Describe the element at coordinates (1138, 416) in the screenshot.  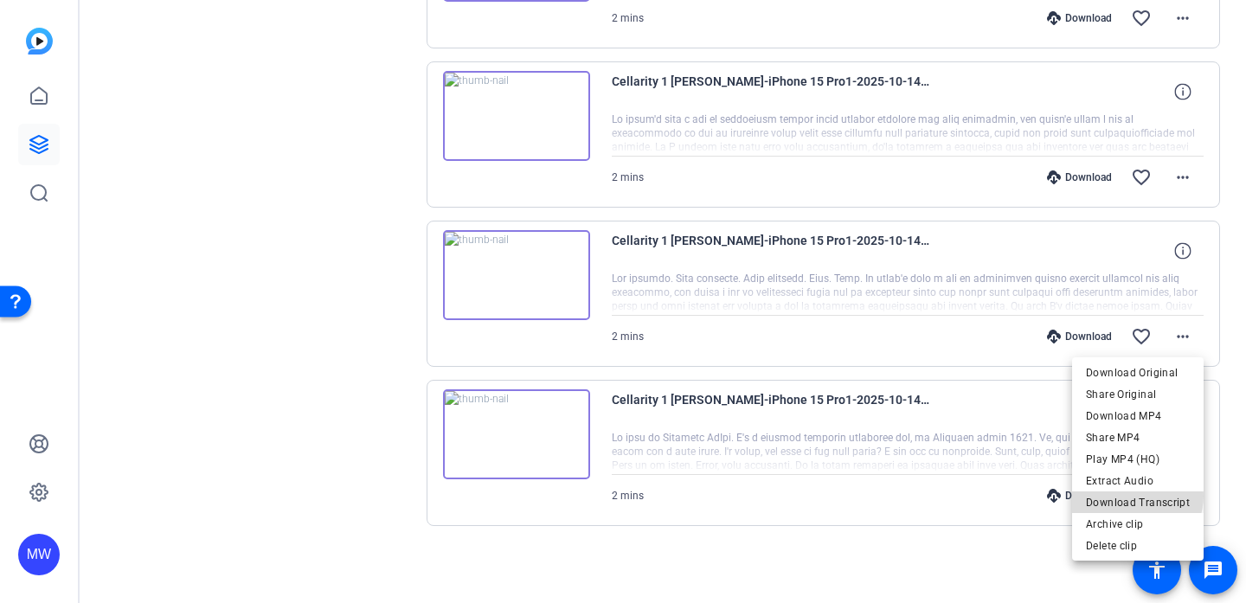
I see `span: Download MP4` at that location.